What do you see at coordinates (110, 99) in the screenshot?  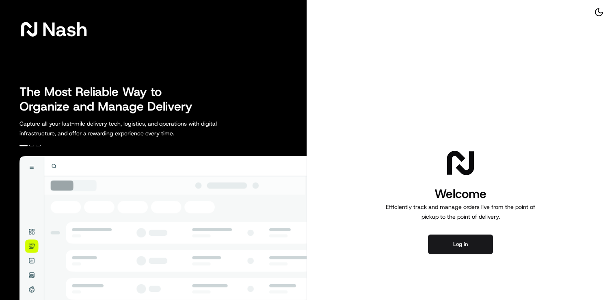 I see `h2: The Most Reliable Way to Organize and Manage Delivery` at bounding box center [110, 99].